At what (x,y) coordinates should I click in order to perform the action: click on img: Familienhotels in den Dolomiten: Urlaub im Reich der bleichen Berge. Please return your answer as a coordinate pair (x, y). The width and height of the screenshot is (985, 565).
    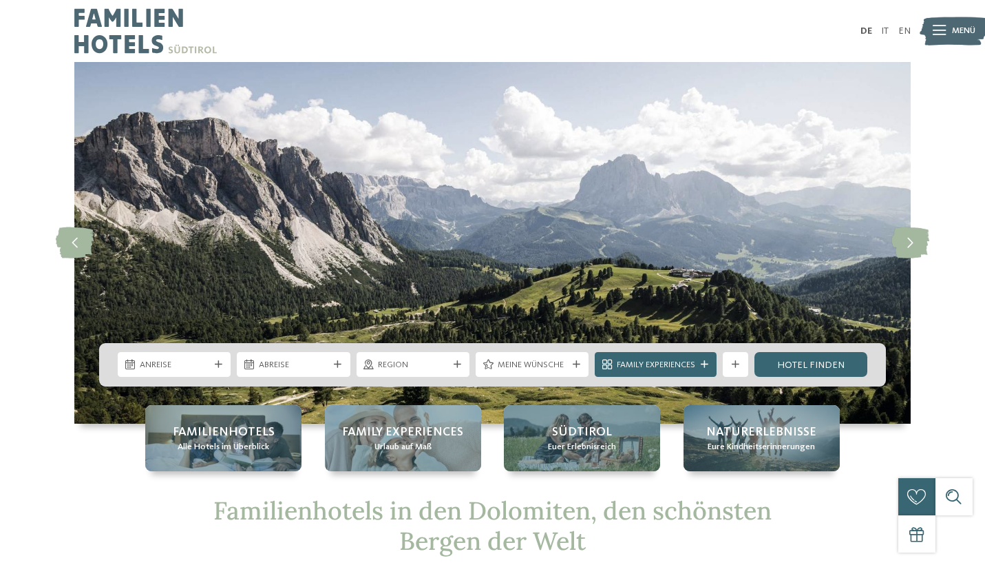
    Looking at the image, I should click on (492, 242).